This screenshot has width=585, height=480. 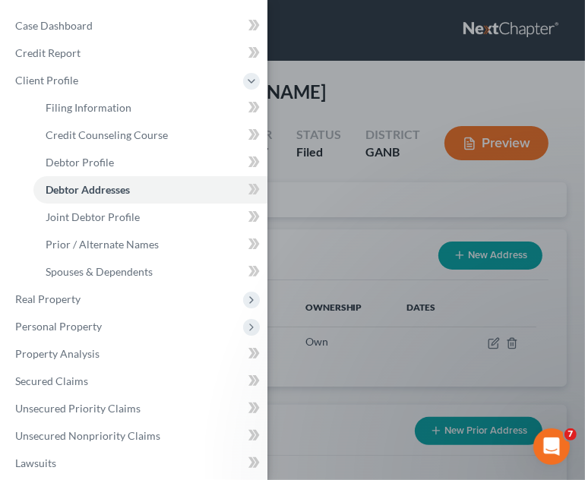 What do you see at coordinates (36, 462) in the screenshot?
I see `span: Lawsuits` at bounding box center [36, 462].